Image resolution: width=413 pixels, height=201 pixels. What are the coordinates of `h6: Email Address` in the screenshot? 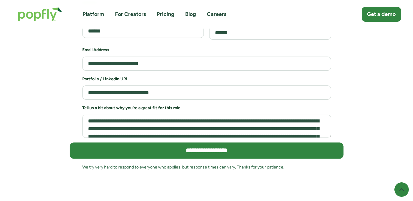 It's located at (207, 50).